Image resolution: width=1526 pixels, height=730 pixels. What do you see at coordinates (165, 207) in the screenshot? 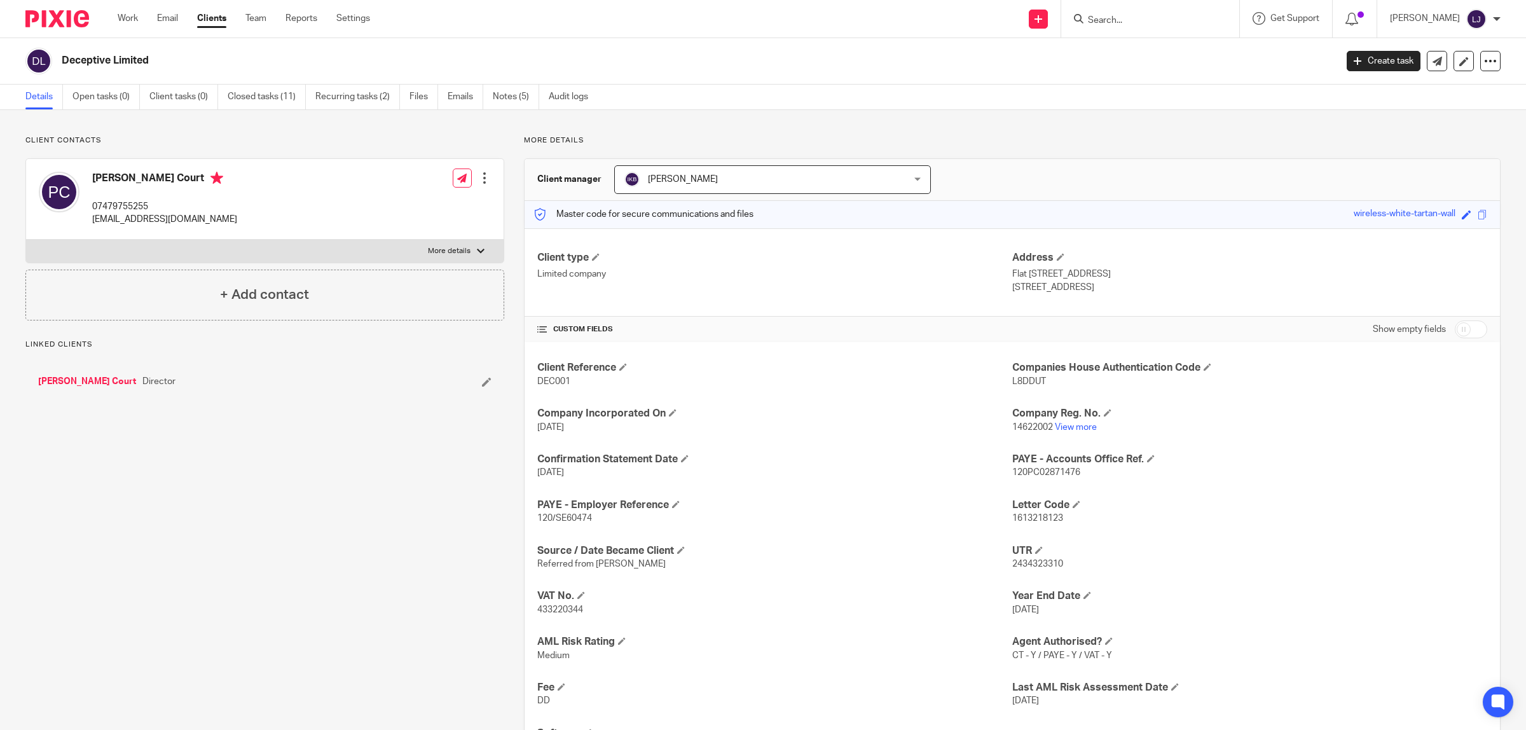
I see `p: 07479755255` at bounding box center [165, 207].